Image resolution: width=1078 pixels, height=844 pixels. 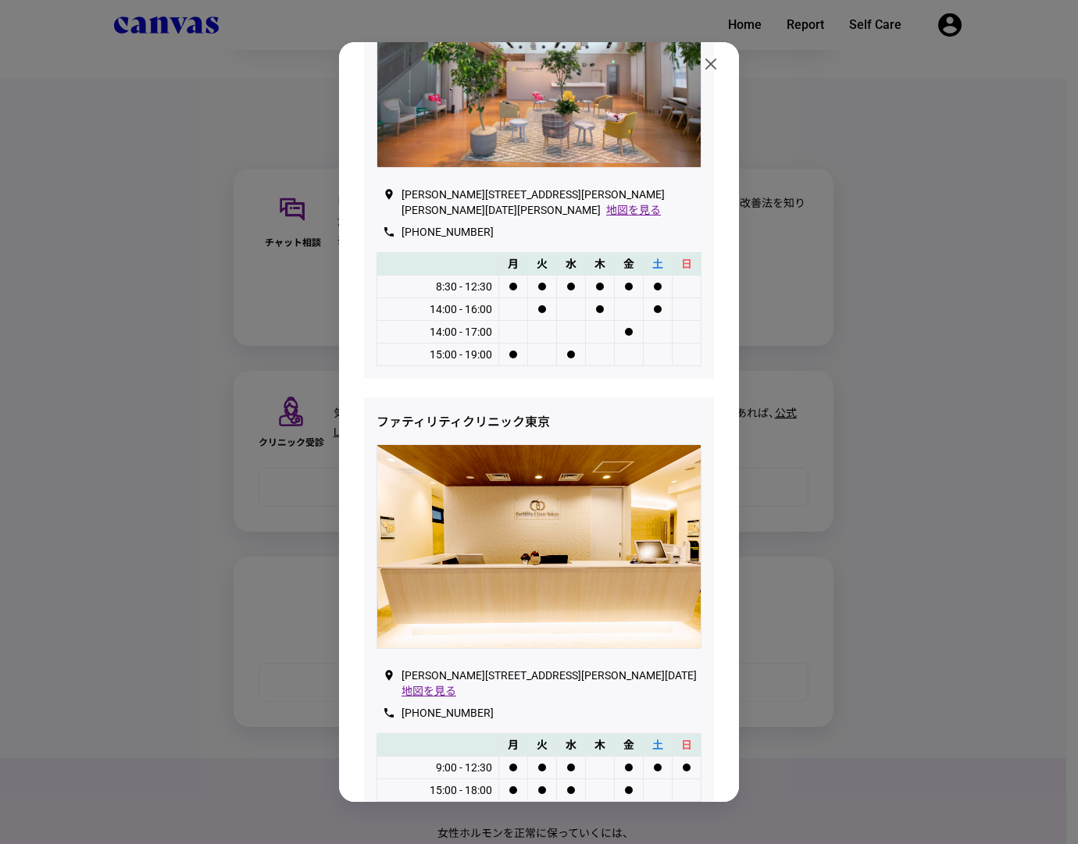 I want to click on td: 14:00 - 16:00, so click(x=438, y=309).